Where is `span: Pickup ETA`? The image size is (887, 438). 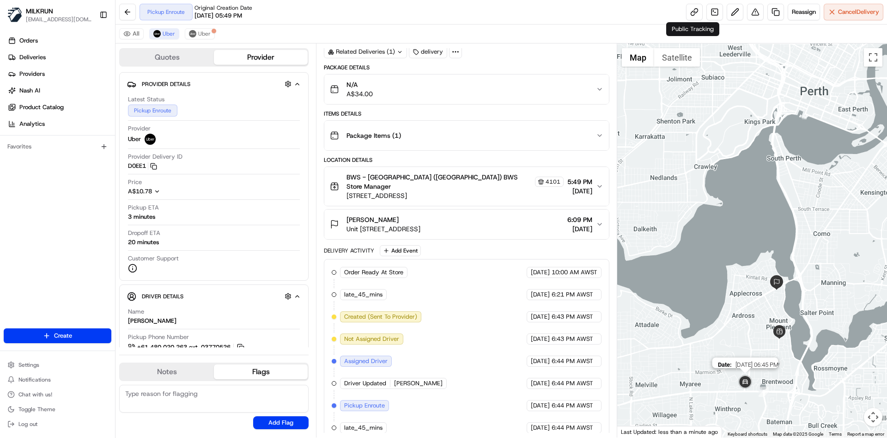
span: Pickup ETA is located at coordinates (143, 207).